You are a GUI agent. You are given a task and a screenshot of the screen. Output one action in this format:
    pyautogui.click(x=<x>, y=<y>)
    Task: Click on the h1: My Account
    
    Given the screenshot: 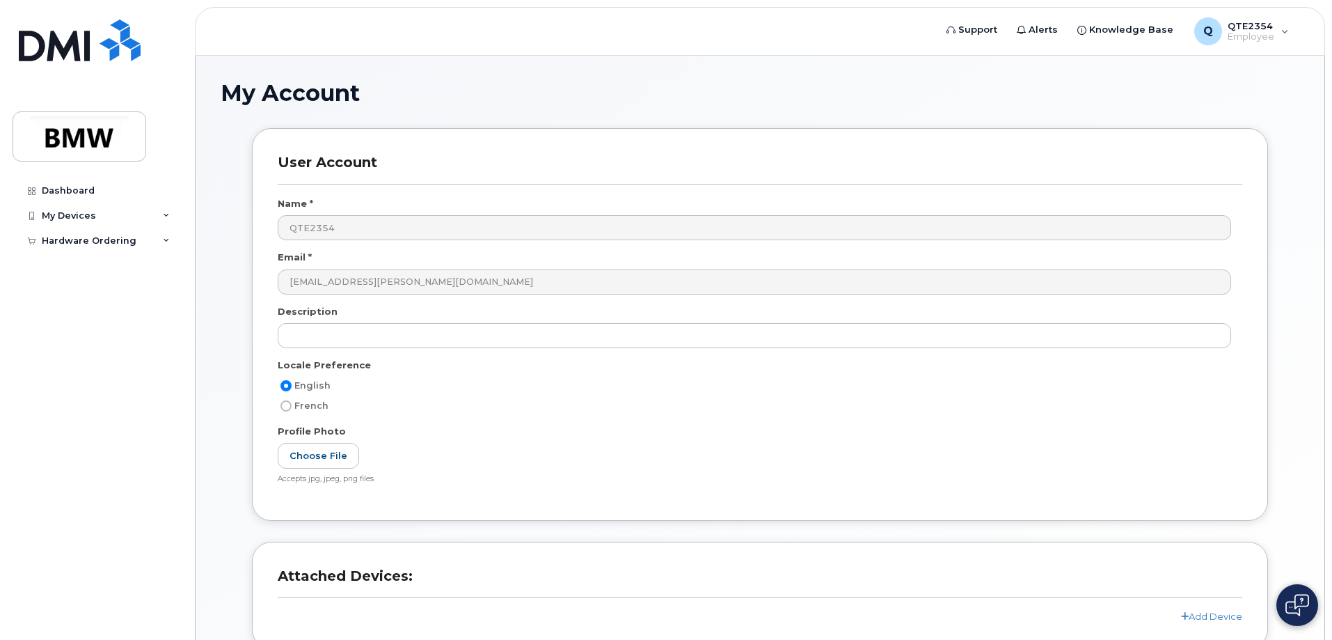 What is the action you would take?
    pyautogui.click(x=760, y=93)
    